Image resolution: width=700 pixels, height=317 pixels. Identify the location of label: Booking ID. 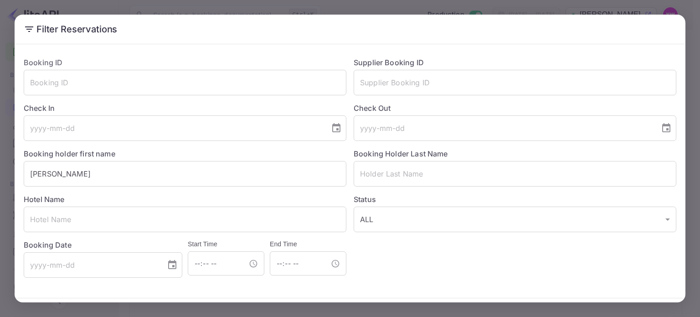
(43, 62).